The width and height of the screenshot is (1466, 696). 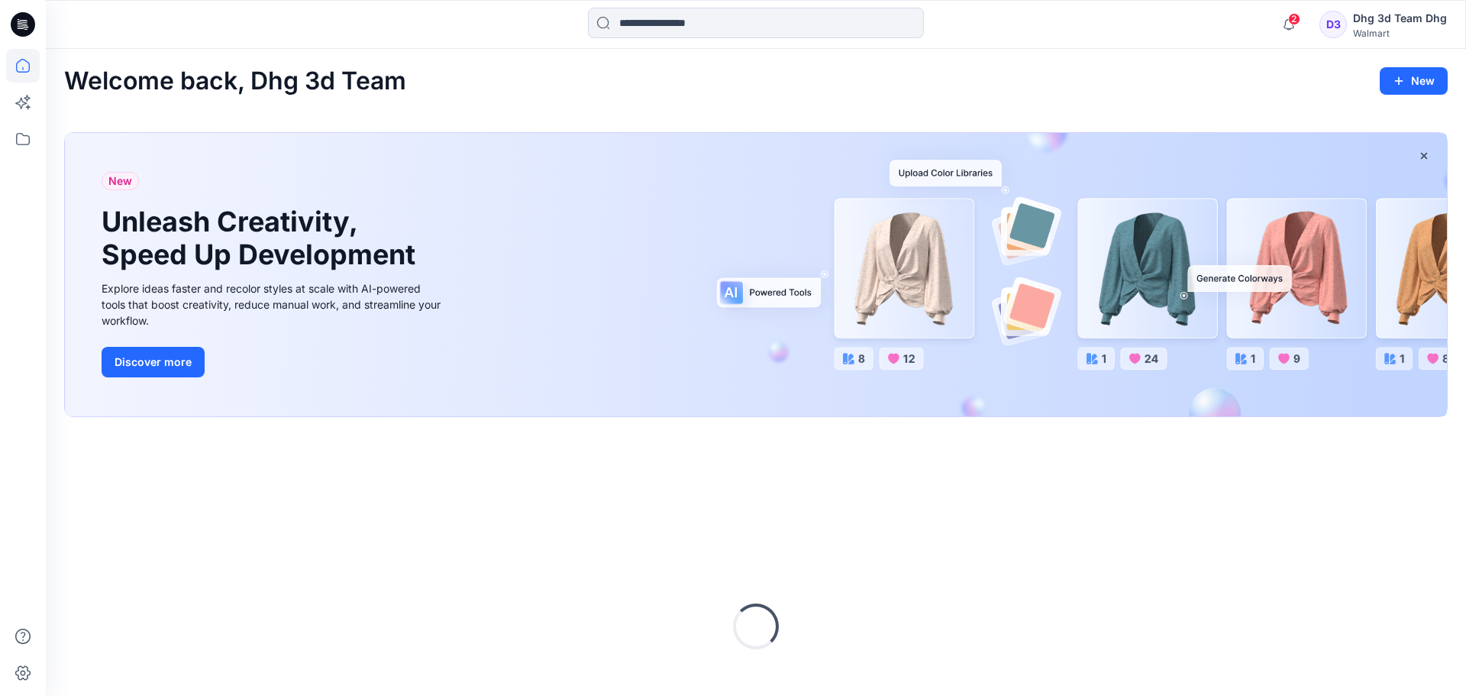 What do you see at coordinates (1400, 33) in the screenshot?
I see `div: Walmart` at bounding box center [1400, 33].